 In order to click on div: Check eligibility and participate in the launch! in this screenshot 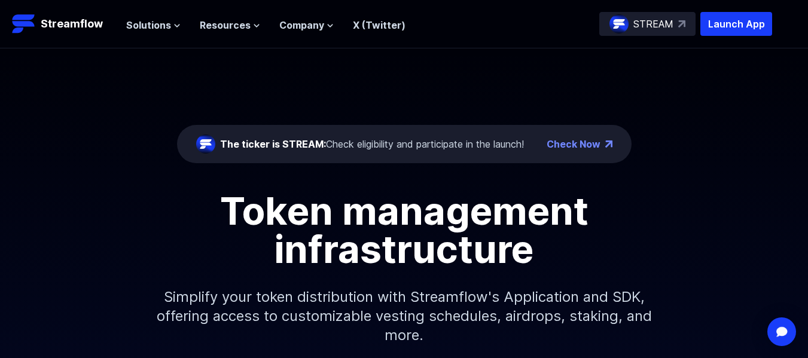, I will do `click(372, 144)`.